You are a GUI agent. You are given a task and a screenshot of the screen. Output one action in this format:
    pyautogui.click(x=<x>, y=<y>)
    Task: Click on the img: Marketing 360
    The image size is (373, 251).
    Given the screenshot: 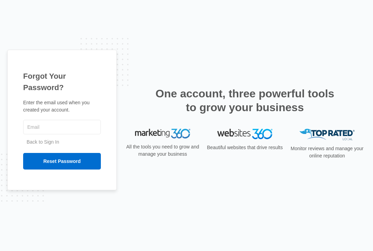 What is the action you would take?
    pyautogui.click(x=162, y=133)
    